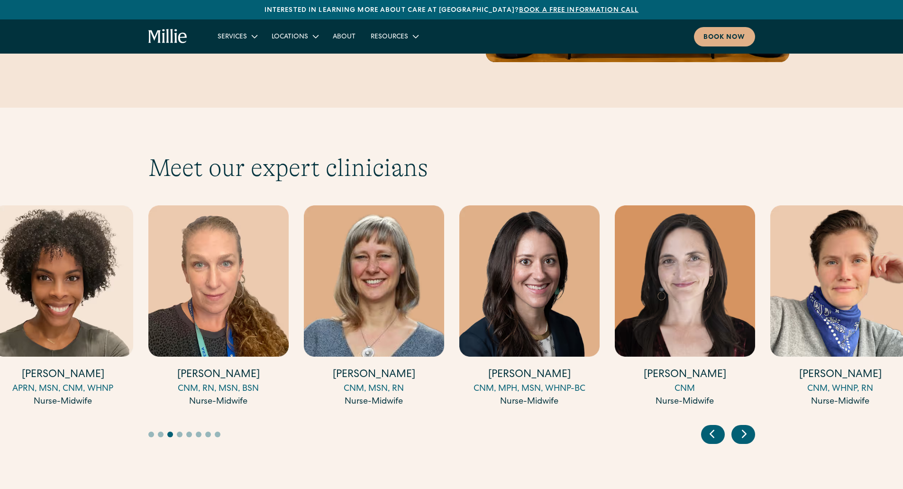 The width and height of the screenshot is (903, 489). Describe the element at coordinates (374, 307) in the screenshot. I see `div: 6 / 17` at that location.